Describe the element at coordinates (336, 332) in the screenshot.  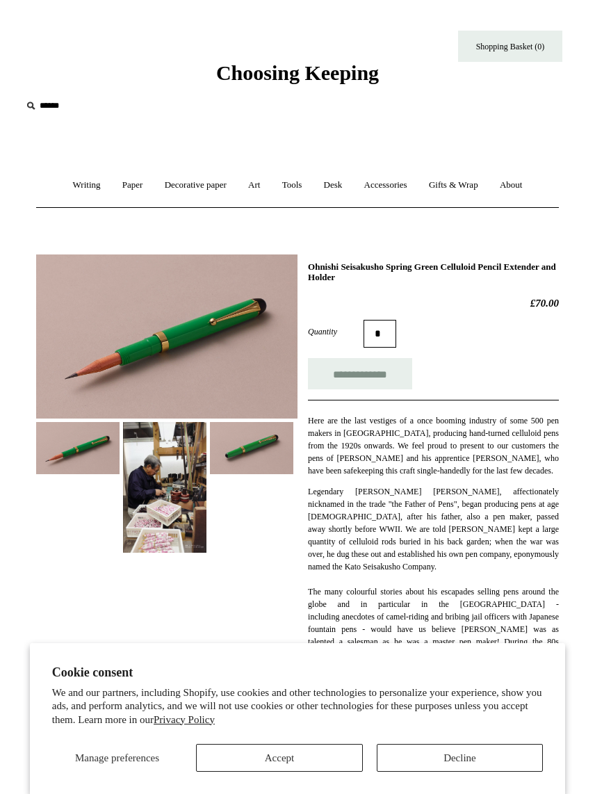
I see `label: Quantity` at that location.